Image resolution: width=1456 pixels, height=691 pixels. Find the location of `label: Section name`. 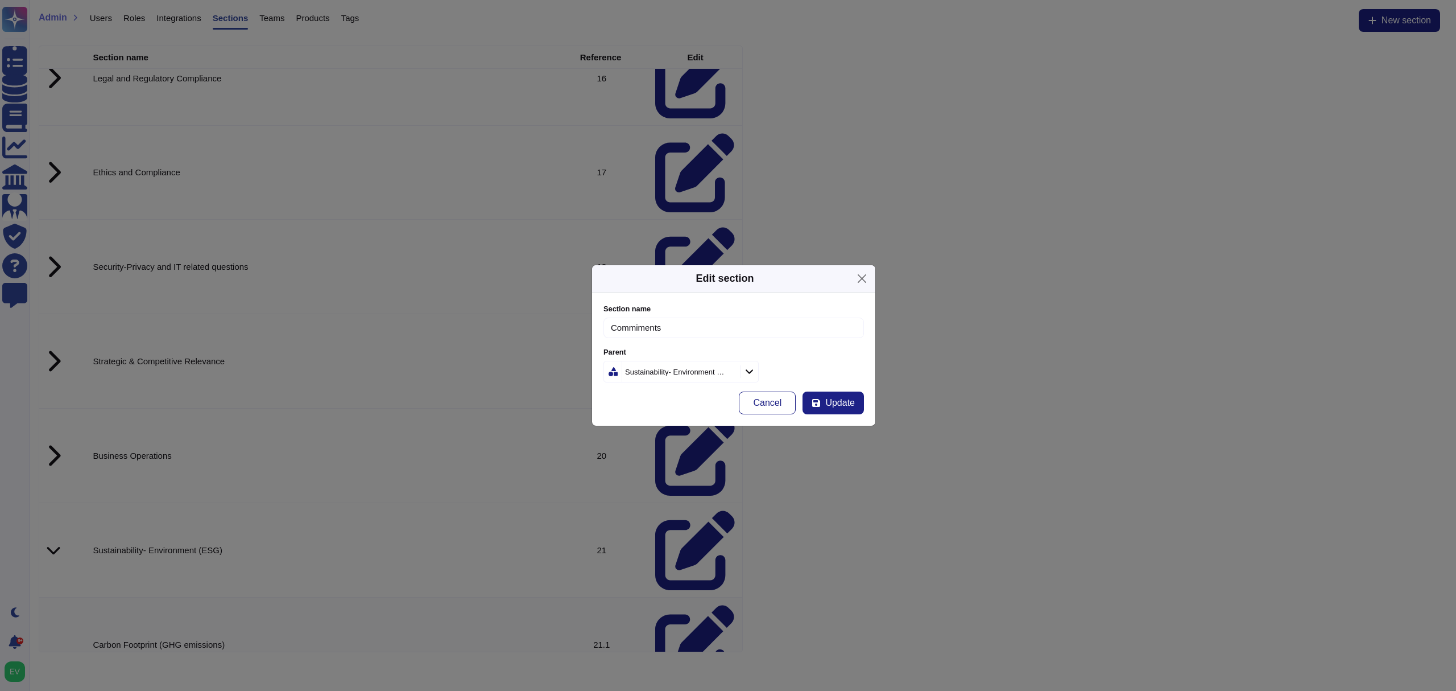

label: Section name is located at coordinates (734, 309).